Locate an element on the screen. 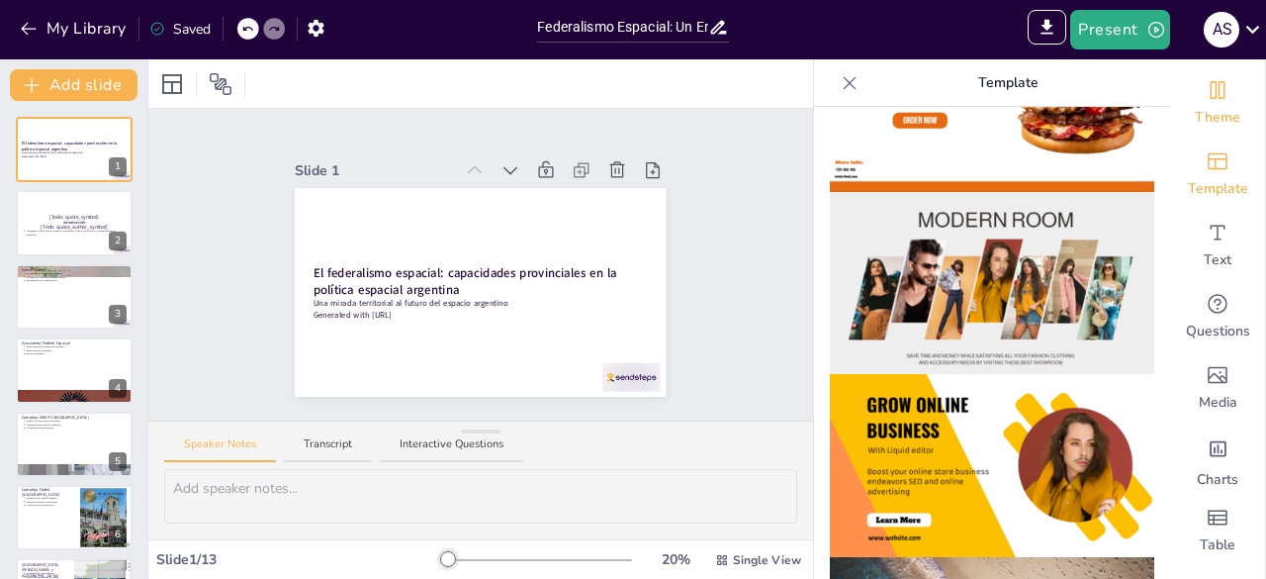 The height and width of the screenshot is (579, 1266). span: Text is located at coordinates (1218, 260).